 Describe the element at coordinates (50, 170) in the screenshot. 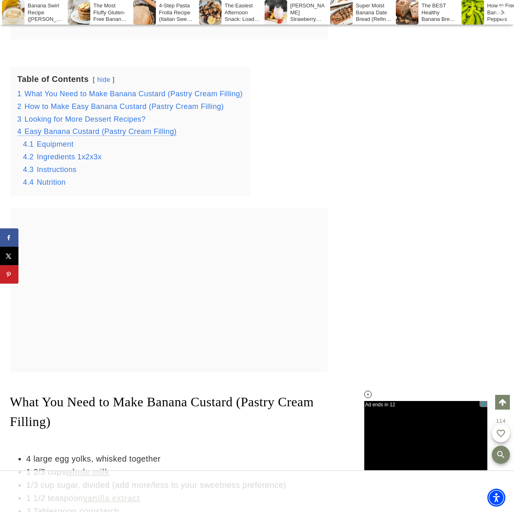

I see `a: 4.3 Instructions` at that location.